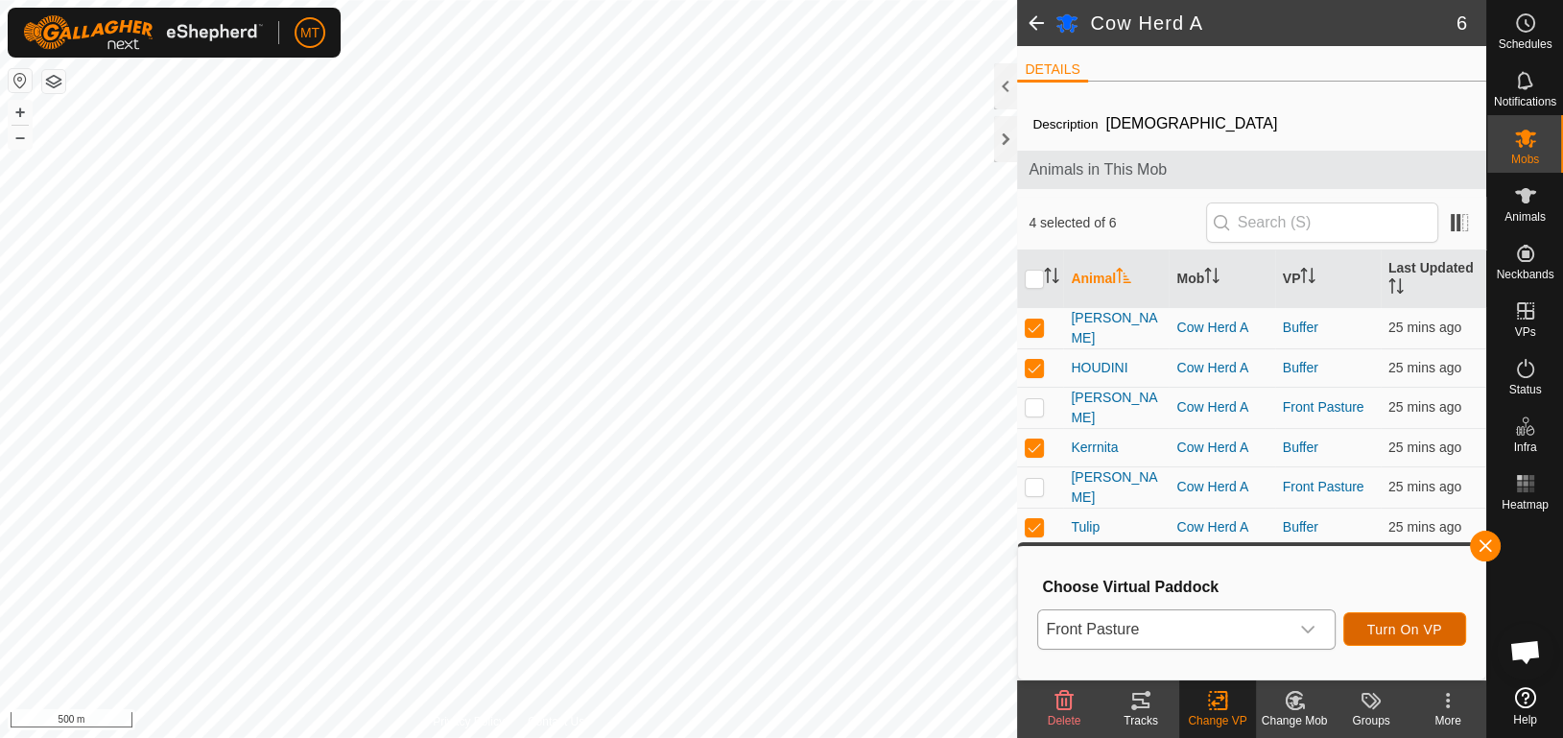 Image resolution: width=1563 pixels, height=738 pixels. I want to click on th: VP, so click(1328, 279).